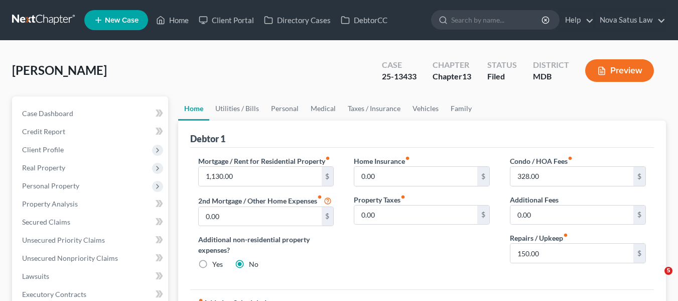 The image size is (678, 301). Describe the element at coordinates (534, 199) in the screenshot. I see `label: Additional Fees` at that location.